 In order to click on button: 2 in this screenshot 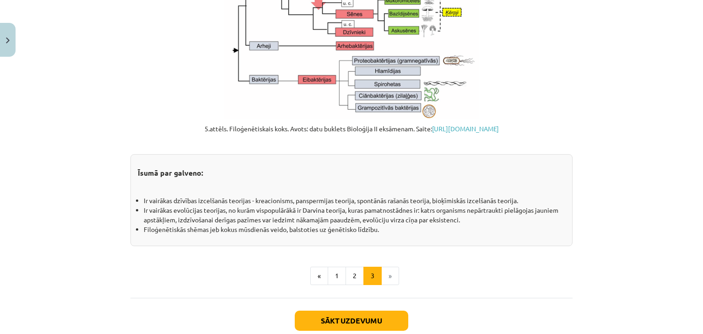, I will do `click(355, 276)`.